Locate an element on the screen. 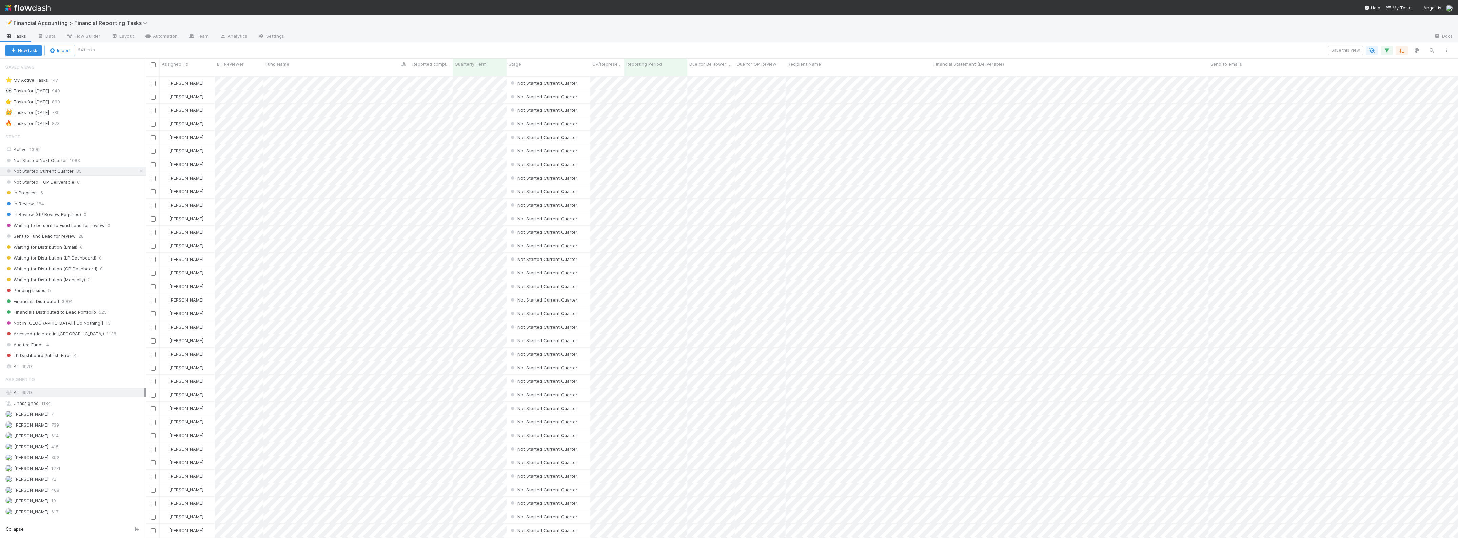  span: Assigned To is located at coordinates (175, 64).